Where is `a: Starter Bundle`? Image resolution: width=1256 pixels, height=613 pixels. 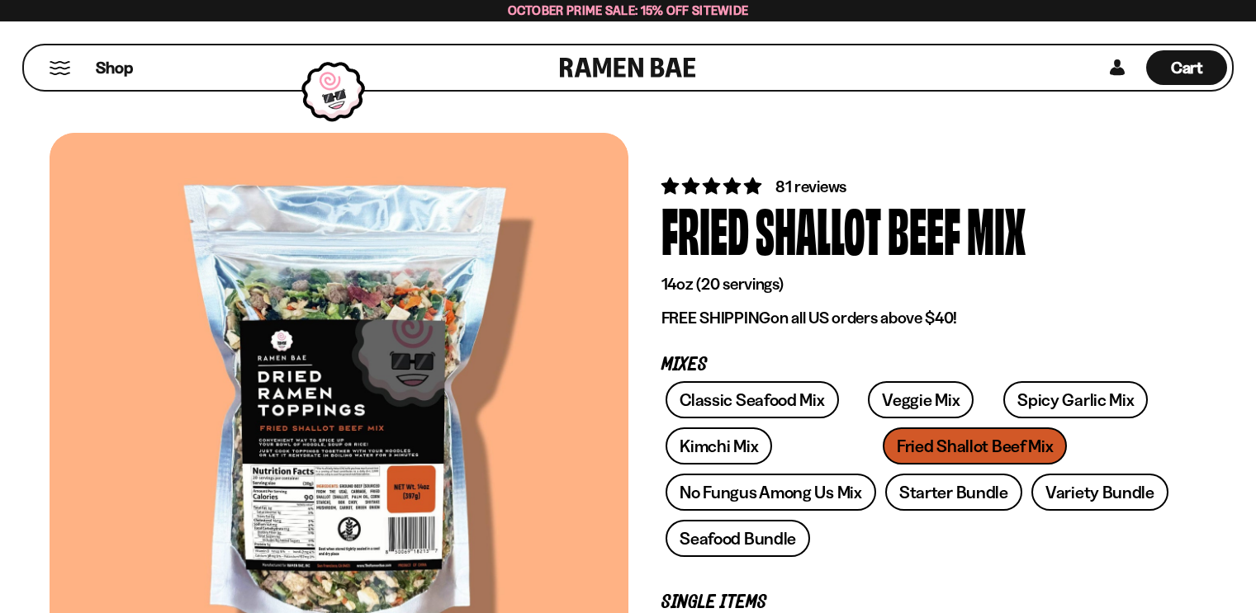
a: Starter Bundle is located at coordinates (953, 492).